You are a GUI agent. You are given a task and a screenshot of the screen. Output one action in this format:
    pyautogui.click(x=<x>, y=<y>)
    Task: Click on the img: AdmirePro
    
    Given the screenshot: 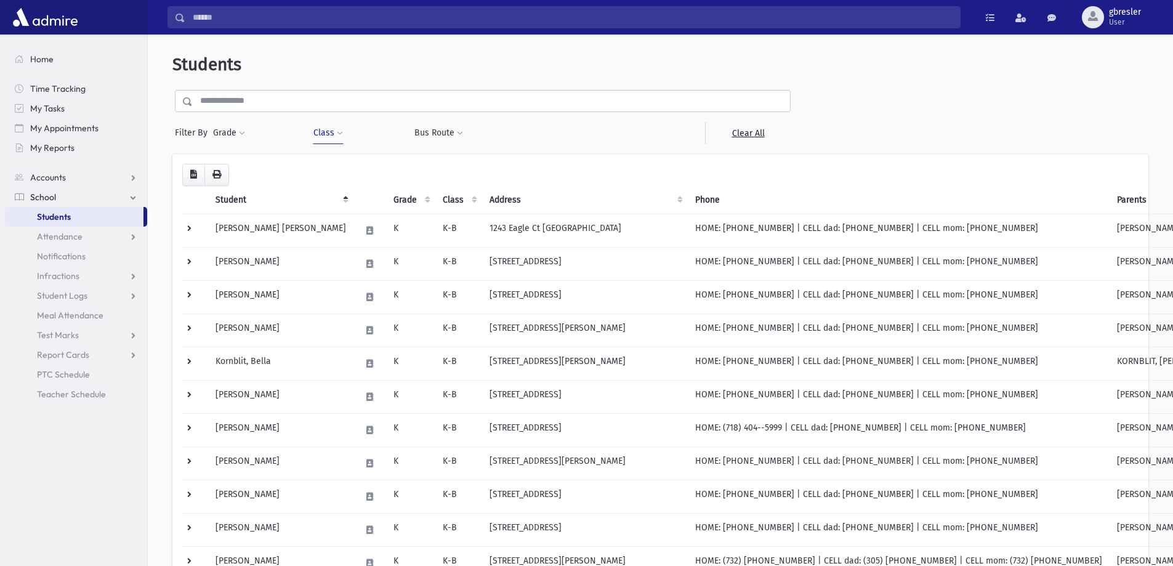 What is the action you would take?
    pyautogui.click(x=45, y=17)
    